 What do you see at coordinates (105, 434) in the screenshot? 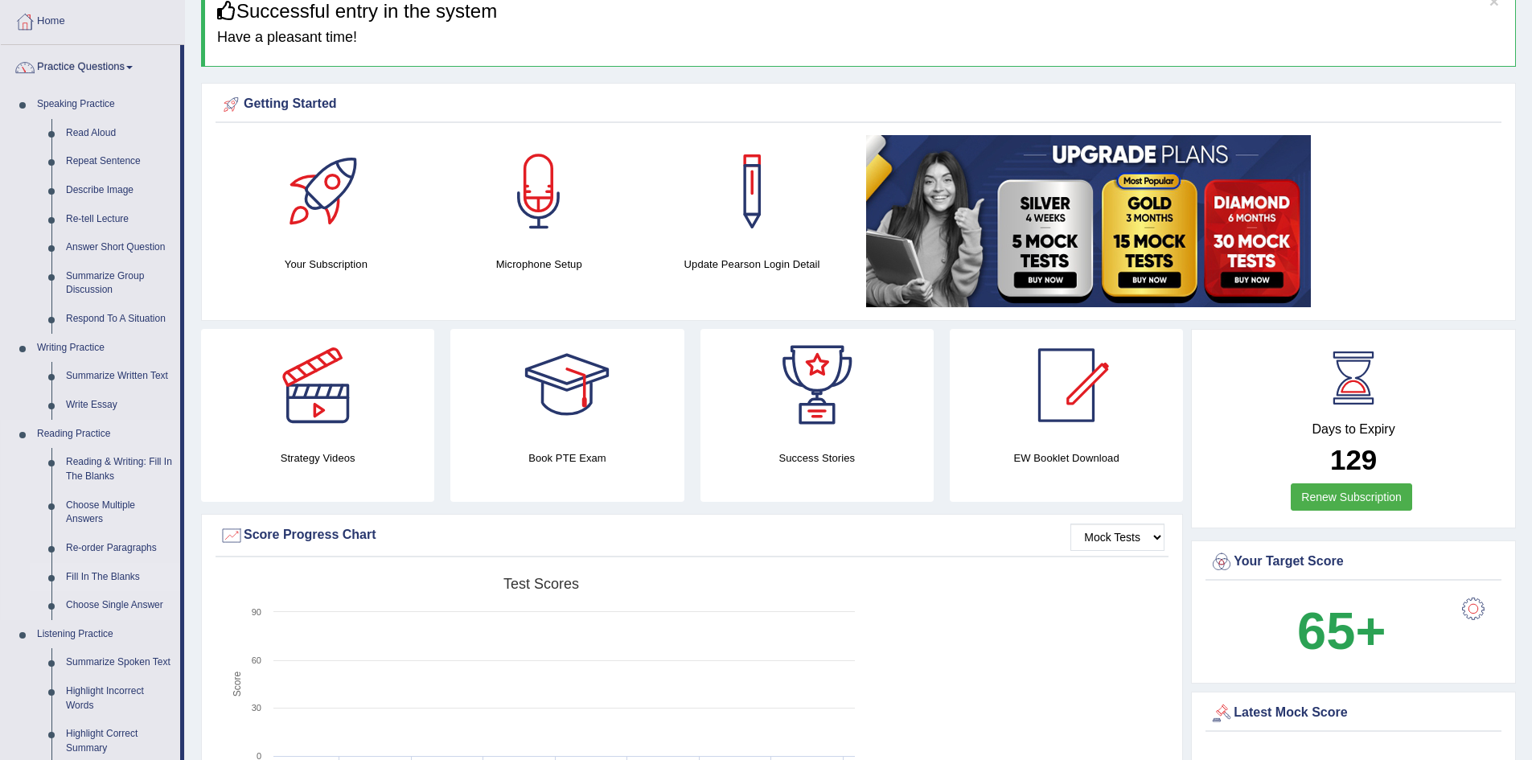
I see `a: Reading Practice` at bounding box center [105, 434].